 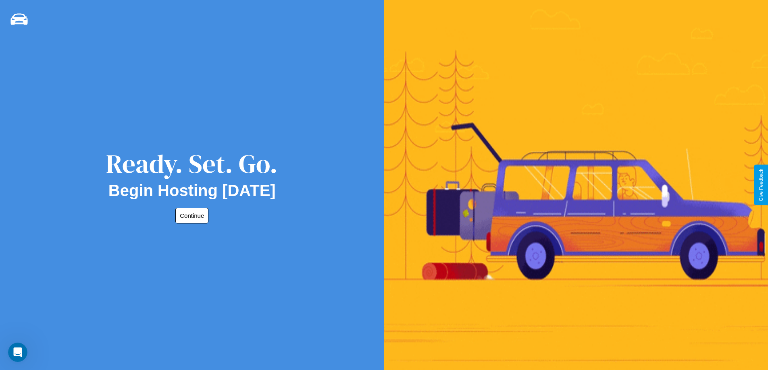 What do you see at coordinates (761, 185) in the screenshot?
I see `div: Give Feedback` at bounding box center [761, 185].